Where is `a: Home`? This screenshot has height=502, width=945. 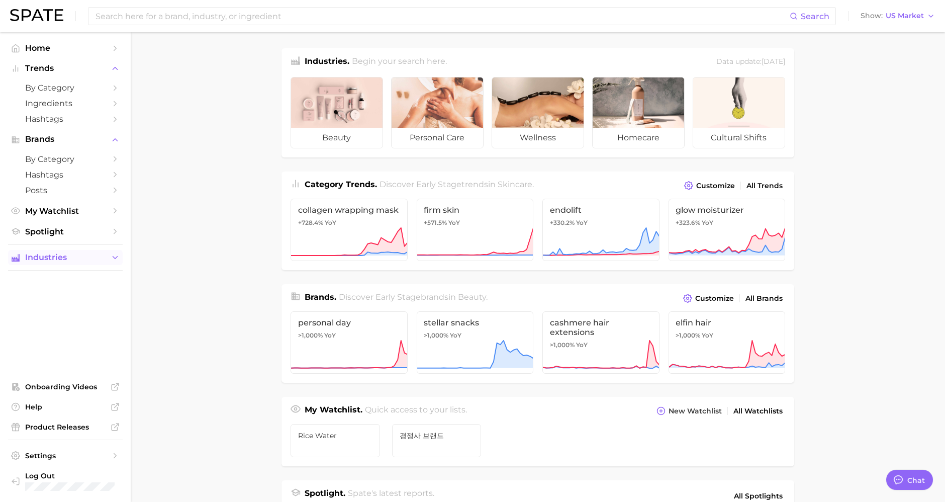
a: Home is located at coordinates (65, 48).